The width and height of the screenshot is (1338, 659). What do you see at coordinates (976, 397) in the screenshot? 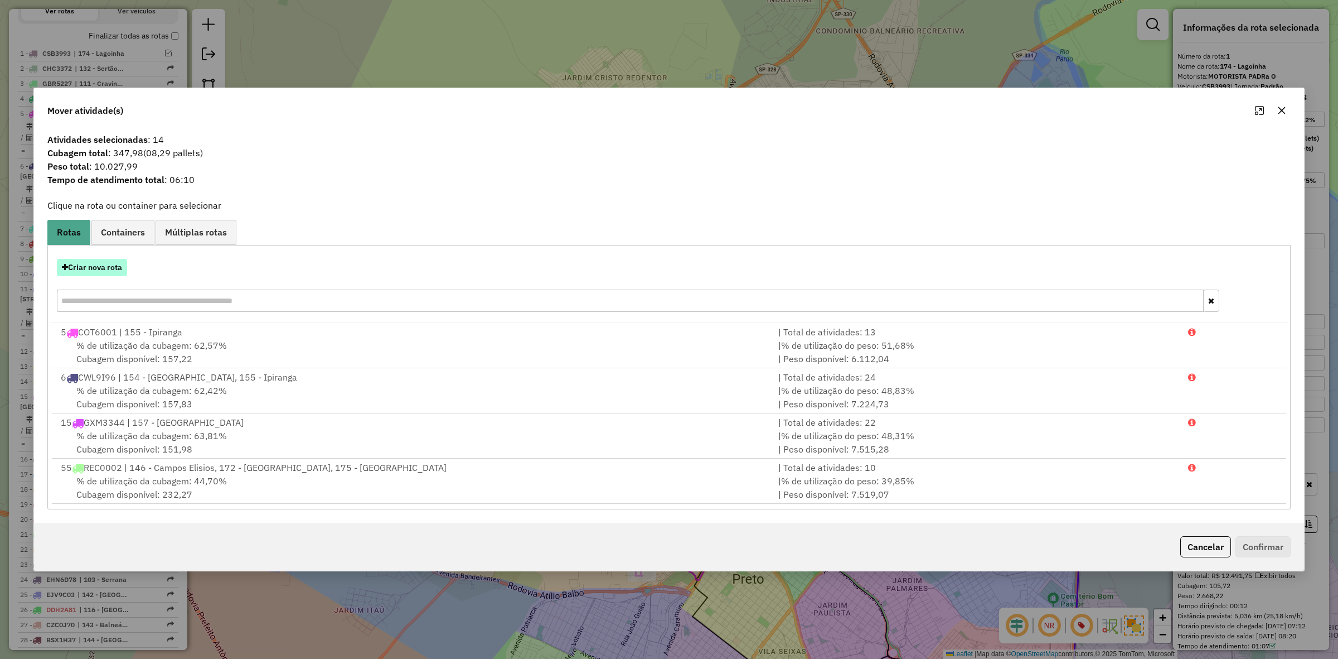
I see `div: | | Peso disponível: 7.224,73` at bounding box center [976, 397].